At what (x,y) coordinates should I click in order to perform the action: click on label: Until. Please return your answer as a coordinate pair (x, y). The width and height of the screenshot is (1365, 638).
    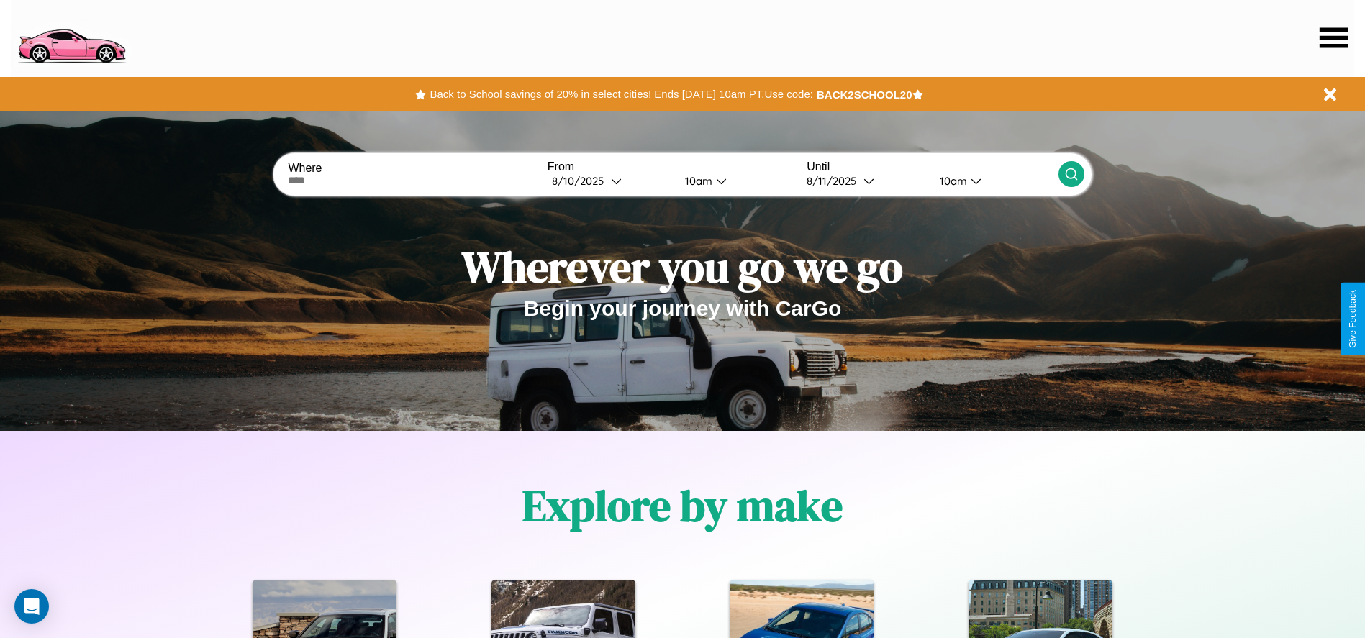
    Looking at the image, I should click on (932, 167).